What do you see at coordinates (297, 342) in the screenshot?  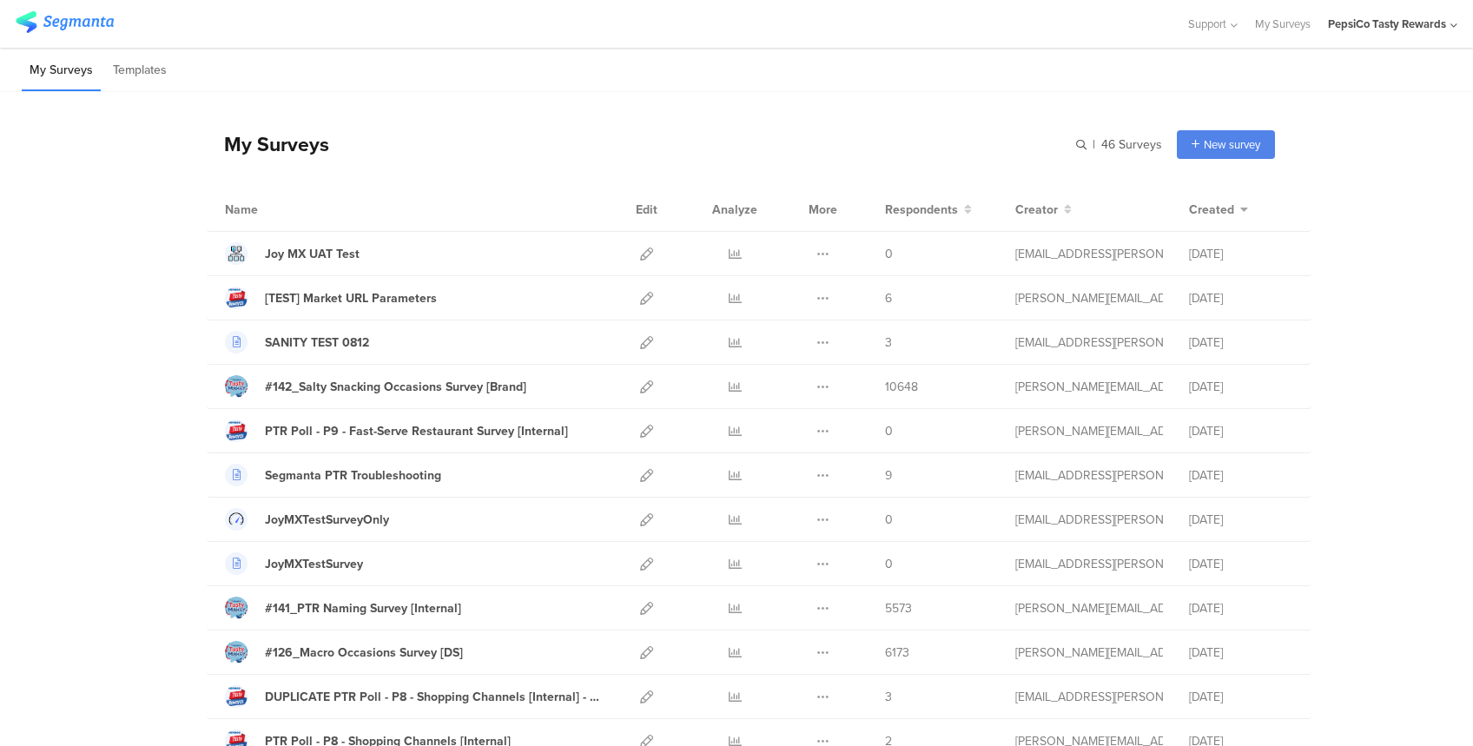 I see `a: SANITY TEST 0812` at bounding box center [297, 342].